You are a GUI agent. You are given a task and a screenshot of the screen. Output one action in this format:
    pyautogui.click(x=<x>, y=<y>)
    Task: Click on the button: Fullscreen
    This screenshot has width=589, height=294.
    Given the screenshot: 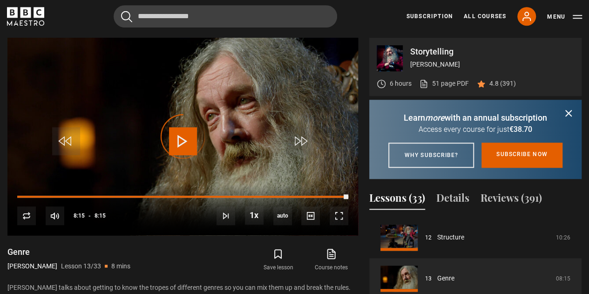 What is the action you would take?
    pyautogui.click(x=339, y=215)
    